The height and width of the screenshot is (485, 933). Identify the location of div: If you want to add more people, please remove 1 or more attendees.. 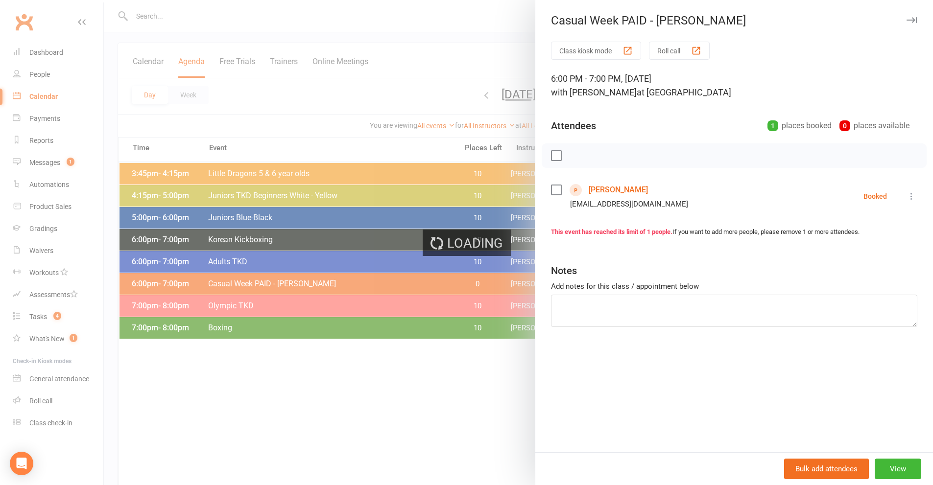
(734, 232).